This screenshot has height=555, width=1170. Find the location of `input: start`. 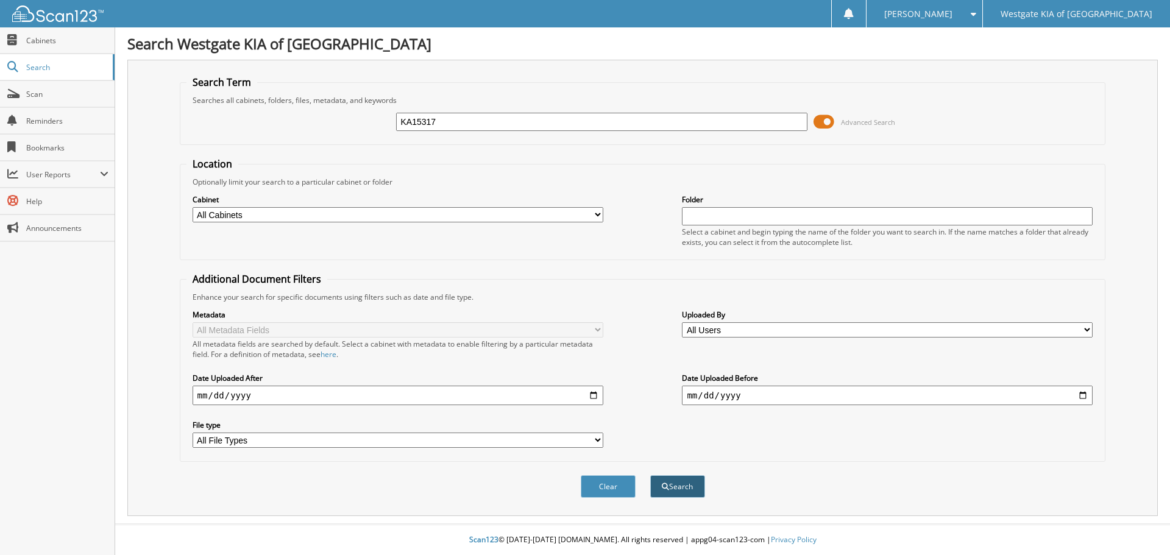

input: start is located at coordinates (398, 396).